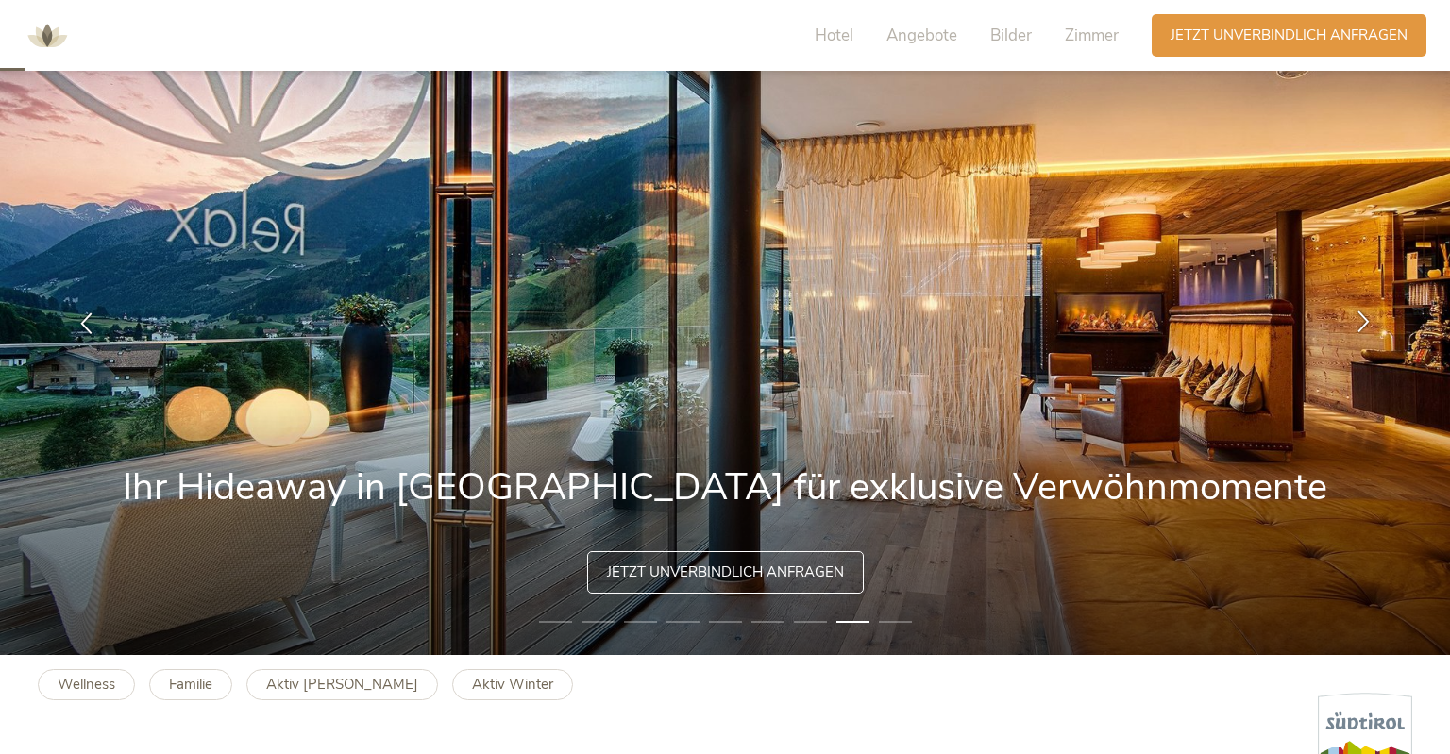  I want to click on span: Angebote, so click(922, 35).